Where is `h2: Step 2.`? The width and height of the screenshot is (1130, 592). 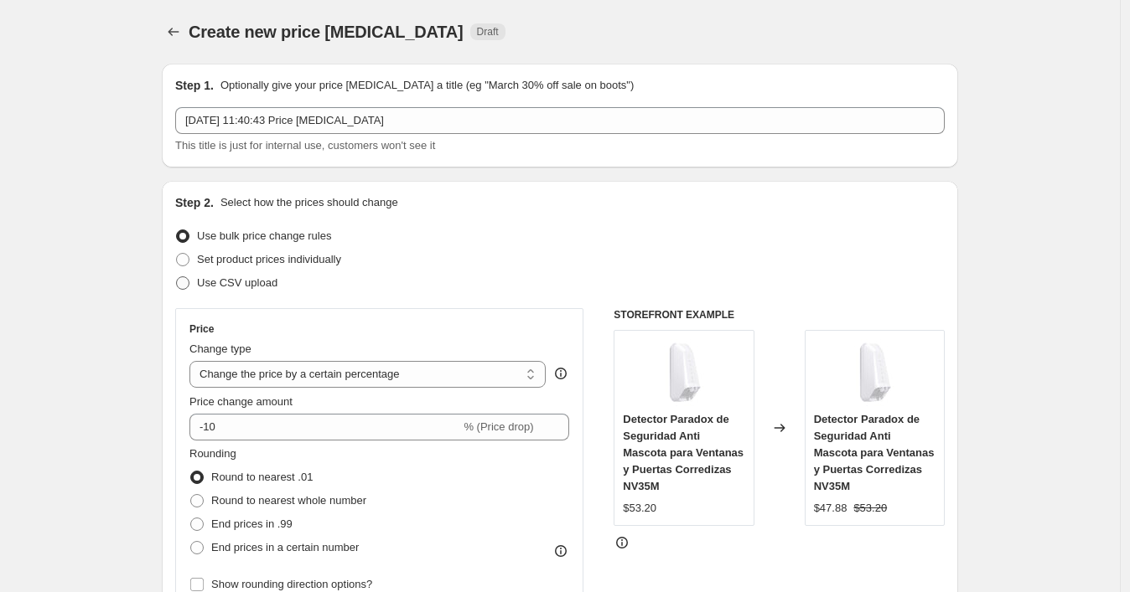 h2: Step 2. is located at coordinates (194, 203).